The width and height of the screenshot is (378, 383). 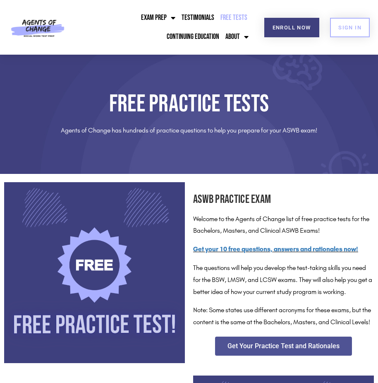 I want to click on span: SIGN IN, so click(x=350, y=27).